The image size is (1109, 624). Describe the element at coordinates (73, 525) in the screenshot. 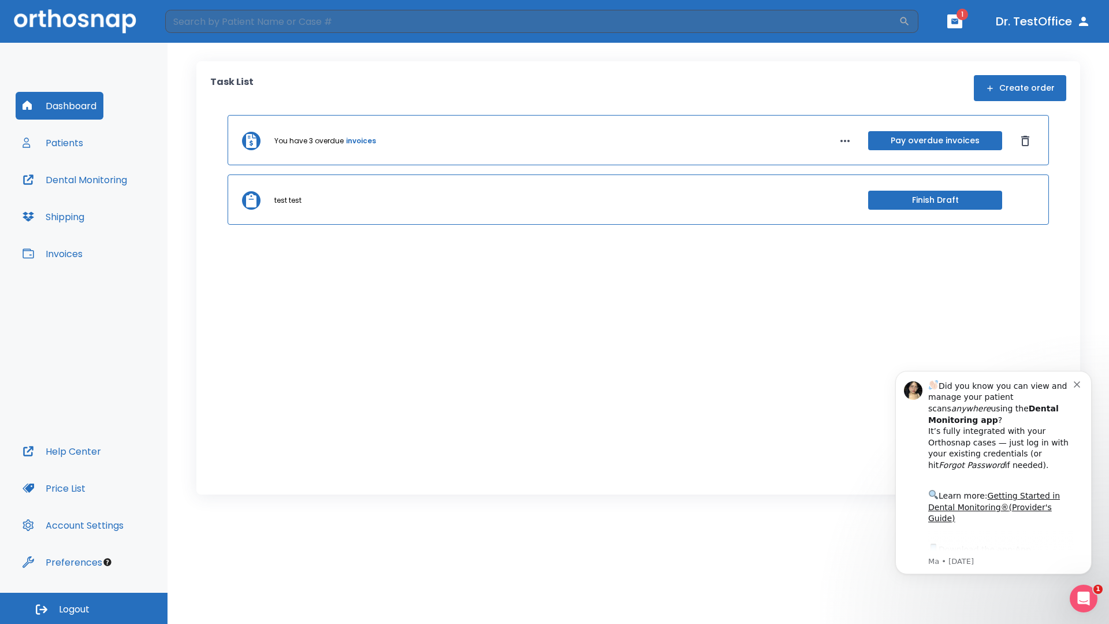

I see `button: Account Settings` at that location.